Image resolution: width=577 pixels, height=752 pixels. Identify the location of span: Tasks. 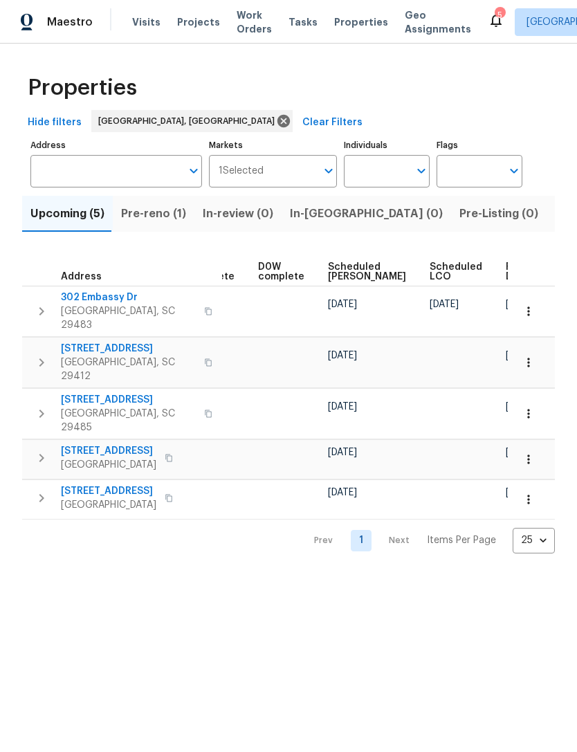
(303, 22).